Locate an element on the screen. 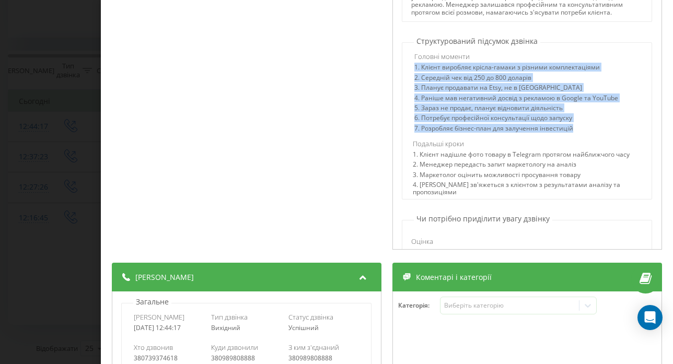  span: Хто дзвонив is located at coordinates (154, 347).